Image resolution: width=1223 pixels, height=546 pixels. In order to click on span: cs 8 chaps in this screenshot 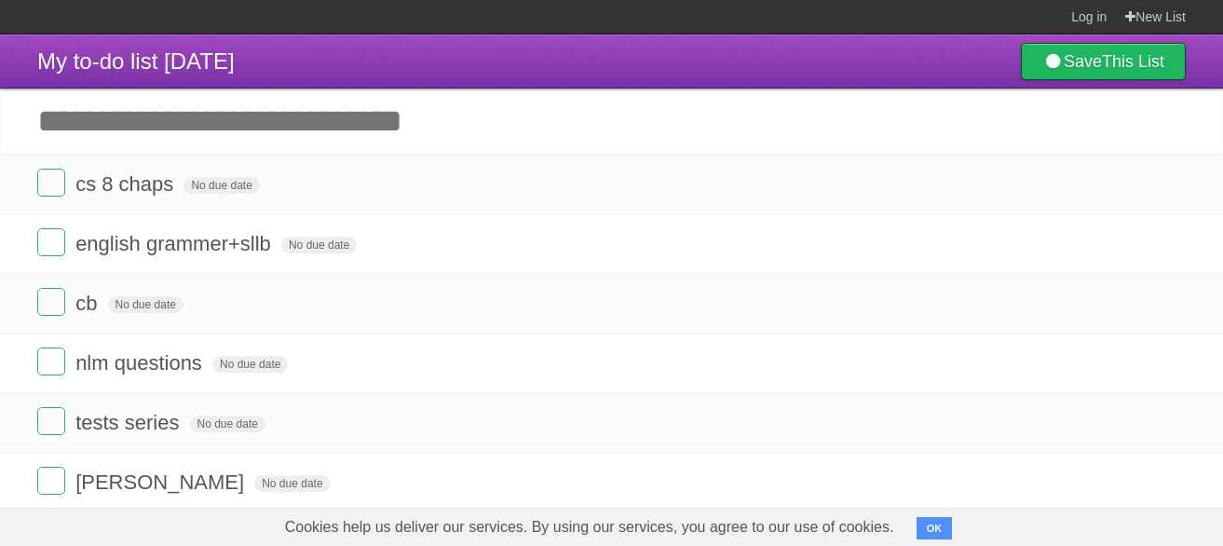, I will do `click(127, 184)`.